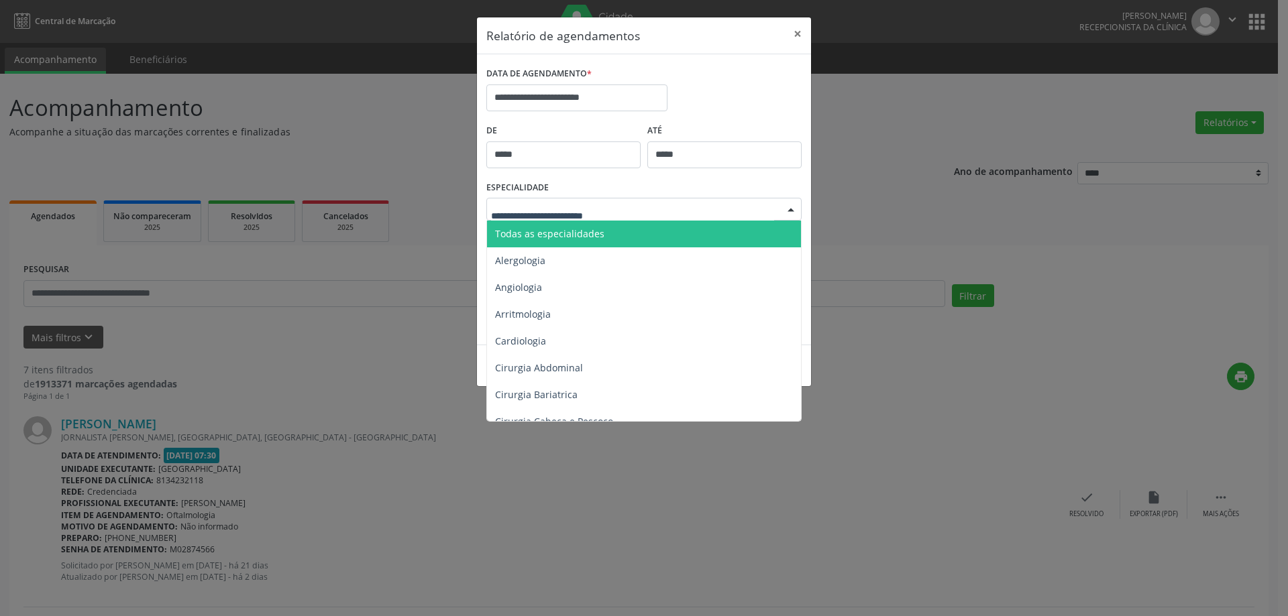  What do you see at coordinates (520, 260) in the screenshot?
I see `span: Alergologia` at bounding box center [520, 260].